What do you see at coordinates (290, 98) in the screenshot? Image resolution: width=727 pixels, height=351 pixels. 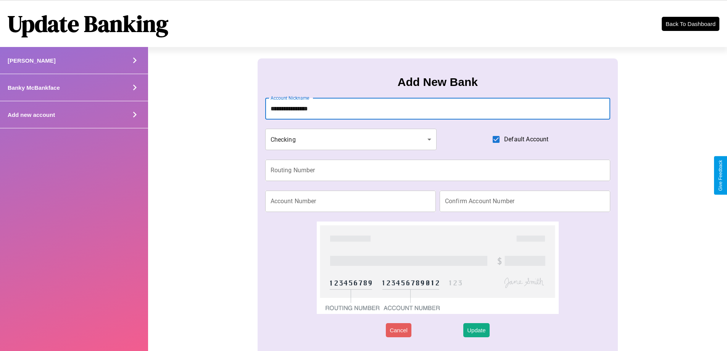 I see `label: Account Nickname` at bounding box center [290, 98].